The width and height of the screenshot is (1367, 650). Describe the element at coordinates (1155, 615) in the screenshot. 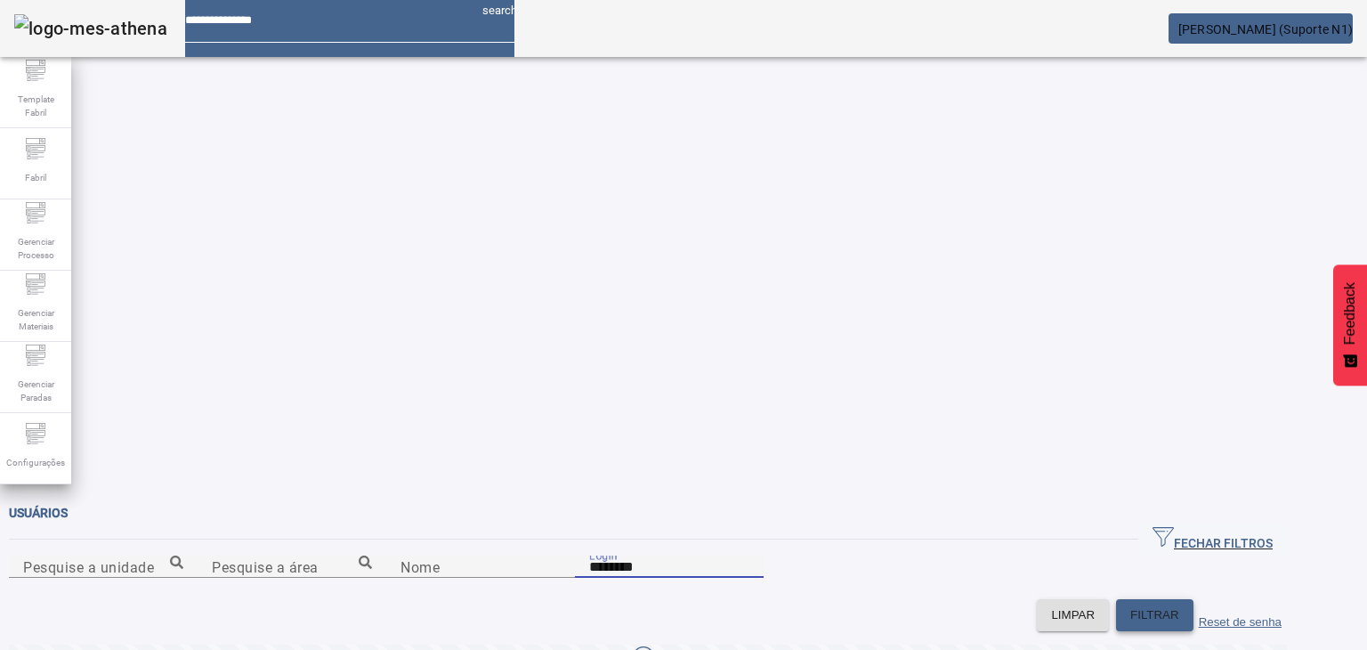

I see `span: FILTRAR` at that location.